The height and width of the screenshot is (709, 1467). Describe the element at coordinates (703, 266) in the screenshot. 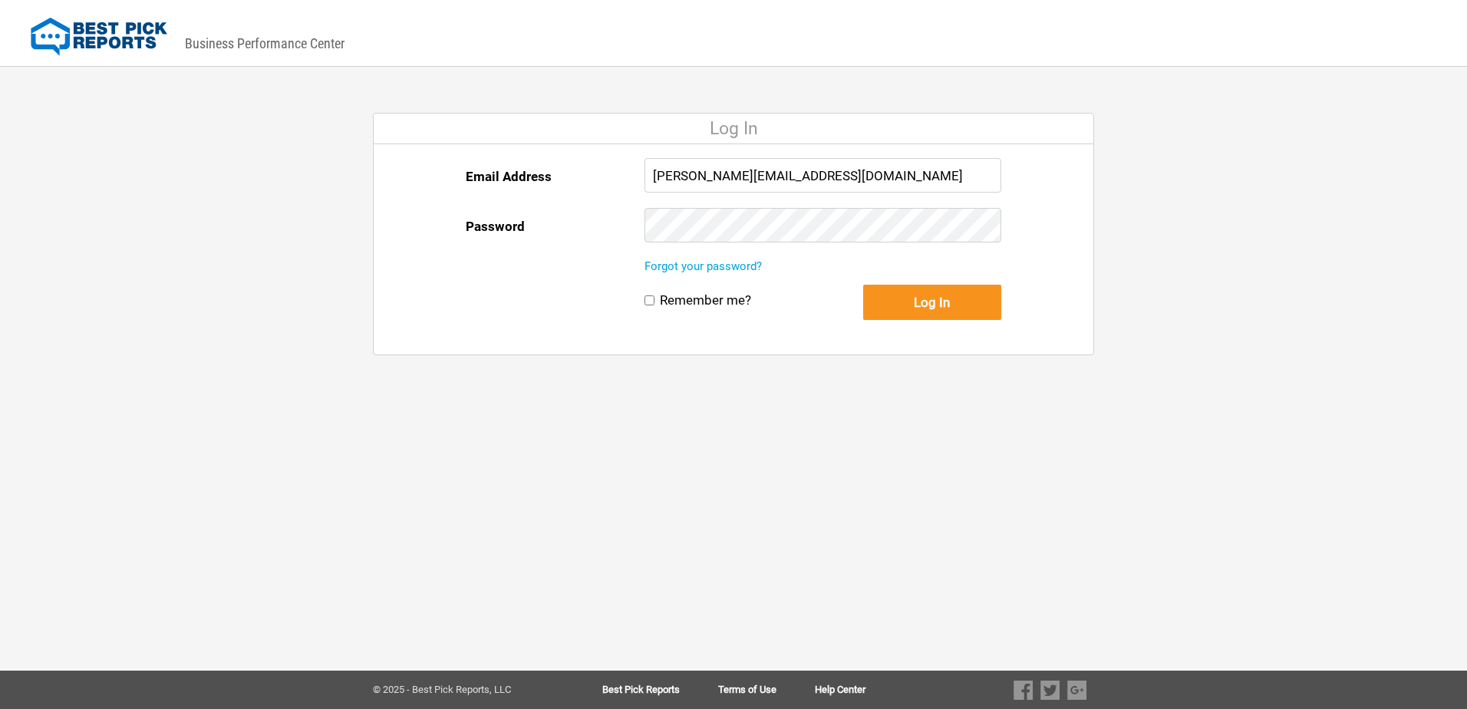

I see `a: Forgot your password?` at that location.